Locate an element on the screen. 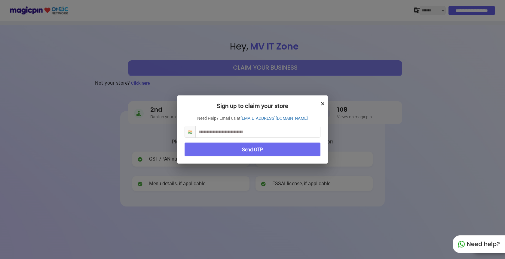 This screenshot has height=259, width=505. p: Need Help? Email us at is located at coordinates (252, 118).